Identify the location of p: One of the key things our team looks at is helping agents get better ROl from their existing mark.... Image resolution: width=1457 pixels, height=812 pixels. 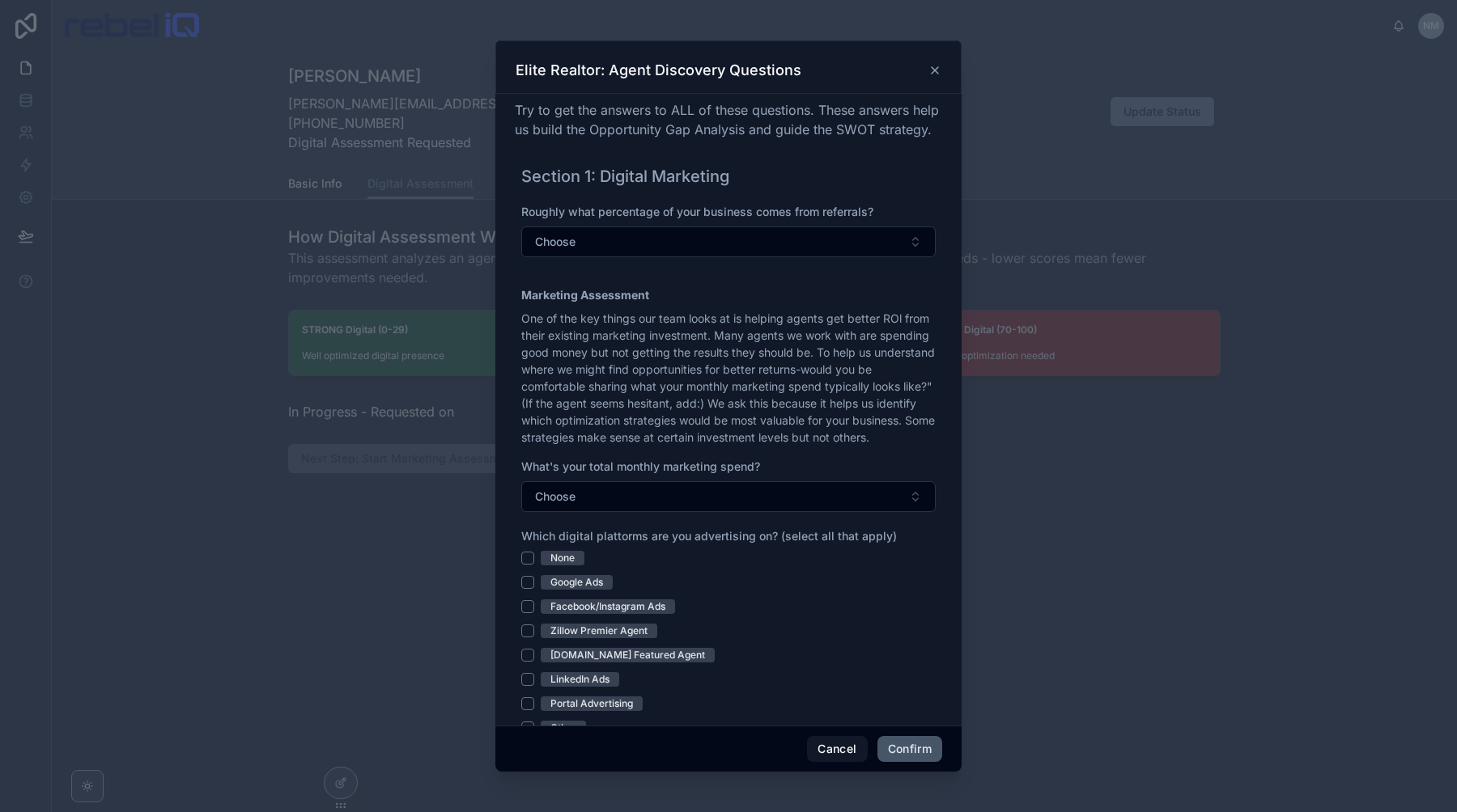
(728, 378).